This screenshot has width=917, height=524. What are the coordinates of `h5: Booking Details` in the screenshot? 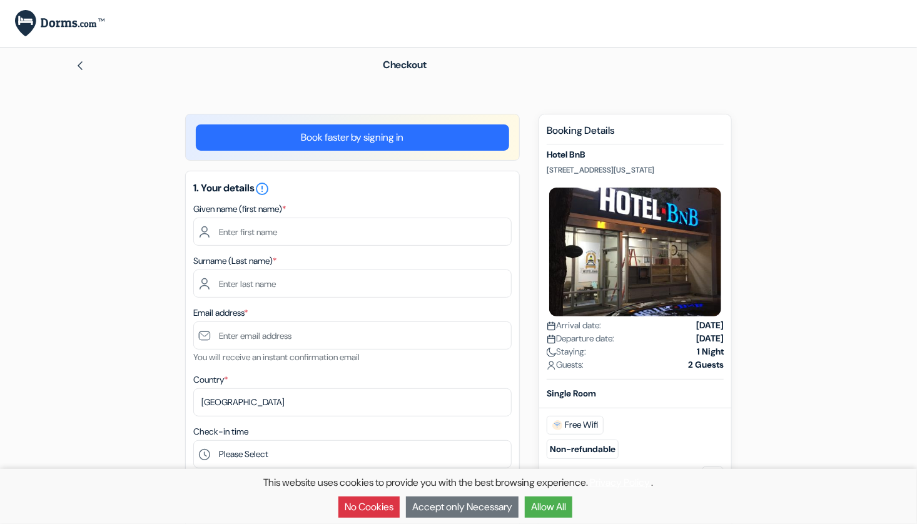 It's located at (635, 135).